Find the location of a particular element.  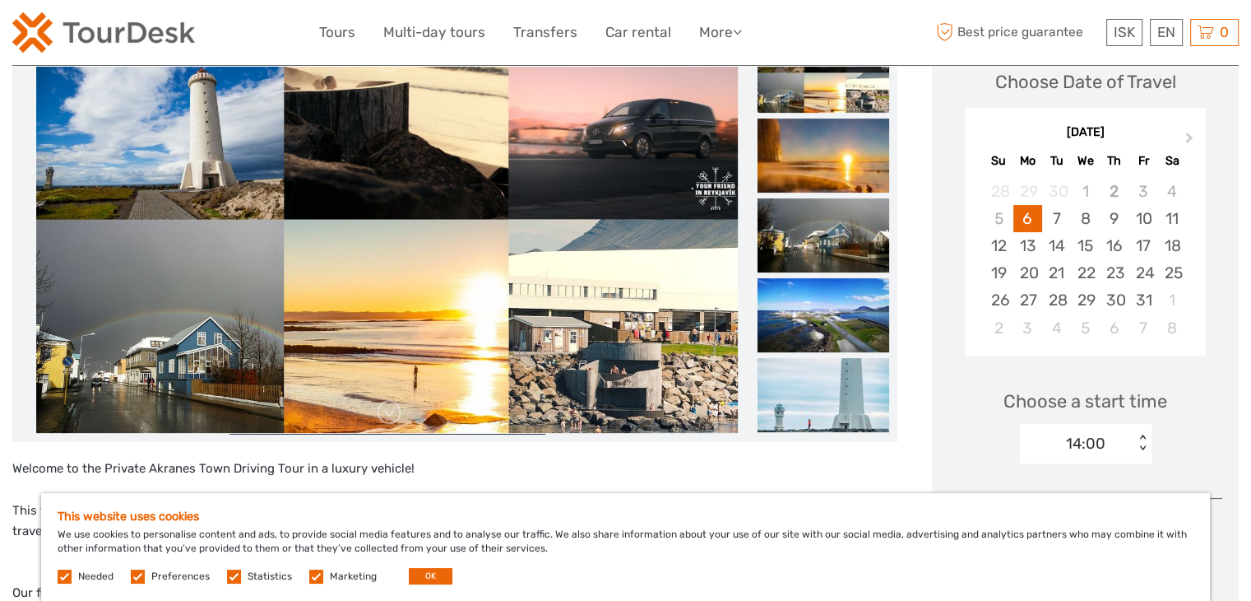

div: Not available Friday, October 3rd, 2025 is located at coordinates (1143, 191).